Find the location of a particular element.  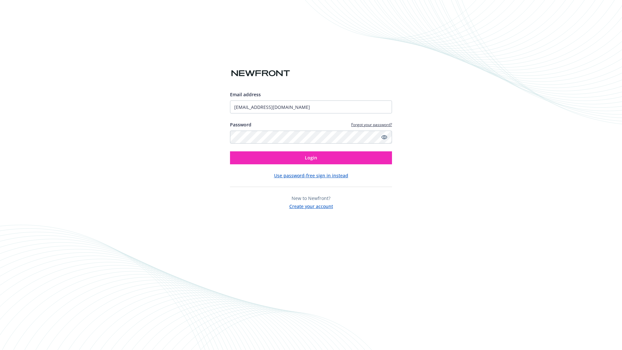

span: New to Newfront? is located at coordinates (311, 198).